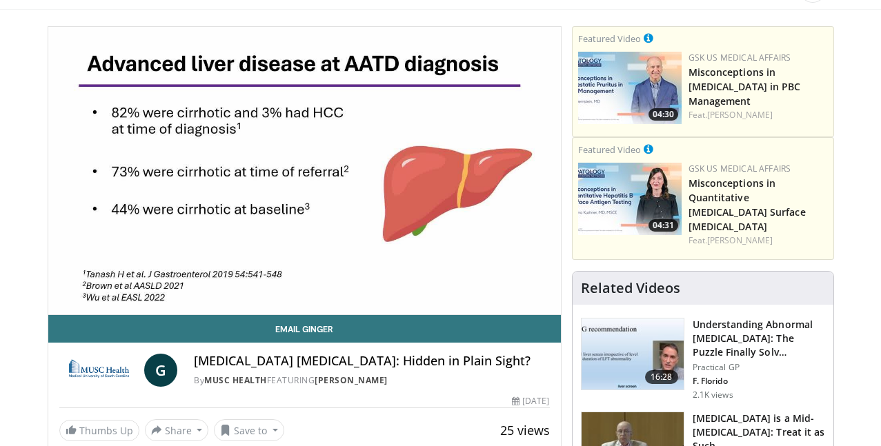 The image size is (881, 446). I want to click on a: Email Ginger, so click(304, 329).